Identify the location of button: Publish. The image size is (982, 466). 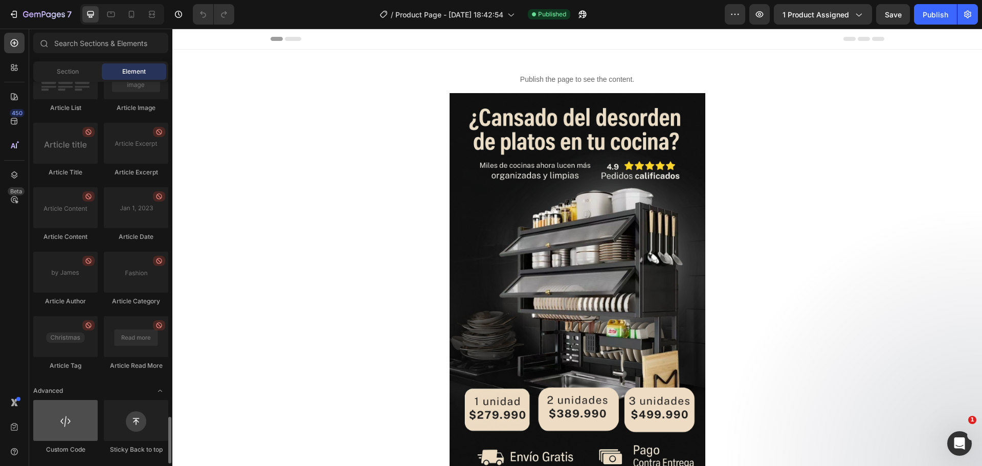
(936, 14).